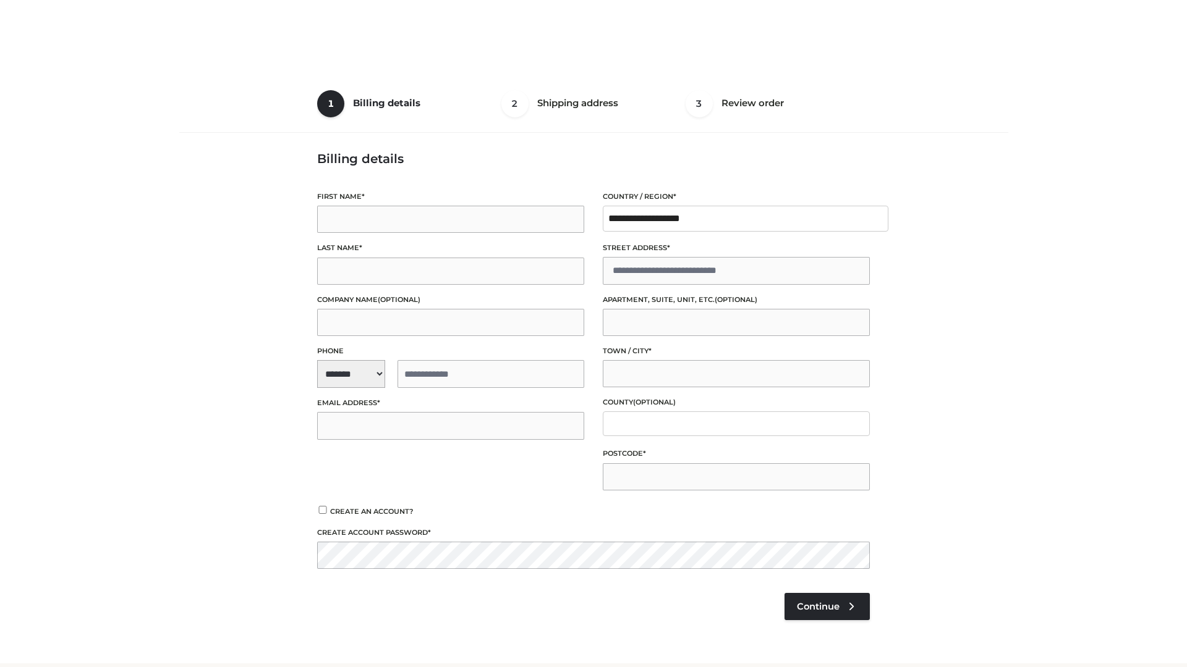 The height and width of the screenshot is (667, 1187). I want to click on label: Phone, so click(451, 351).